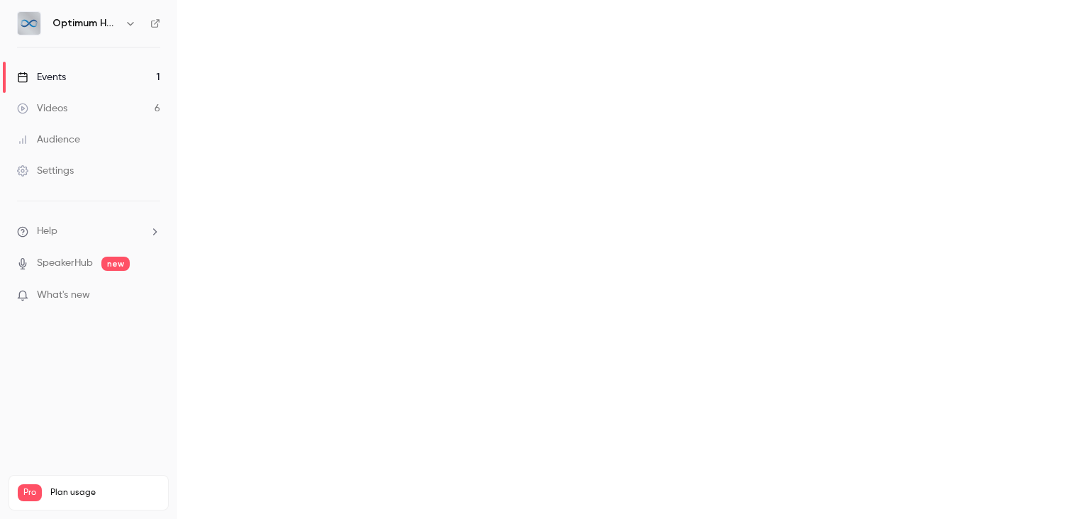 This screenshot has width=1072, height=519. I want to click on span: new, so click(116, 264).